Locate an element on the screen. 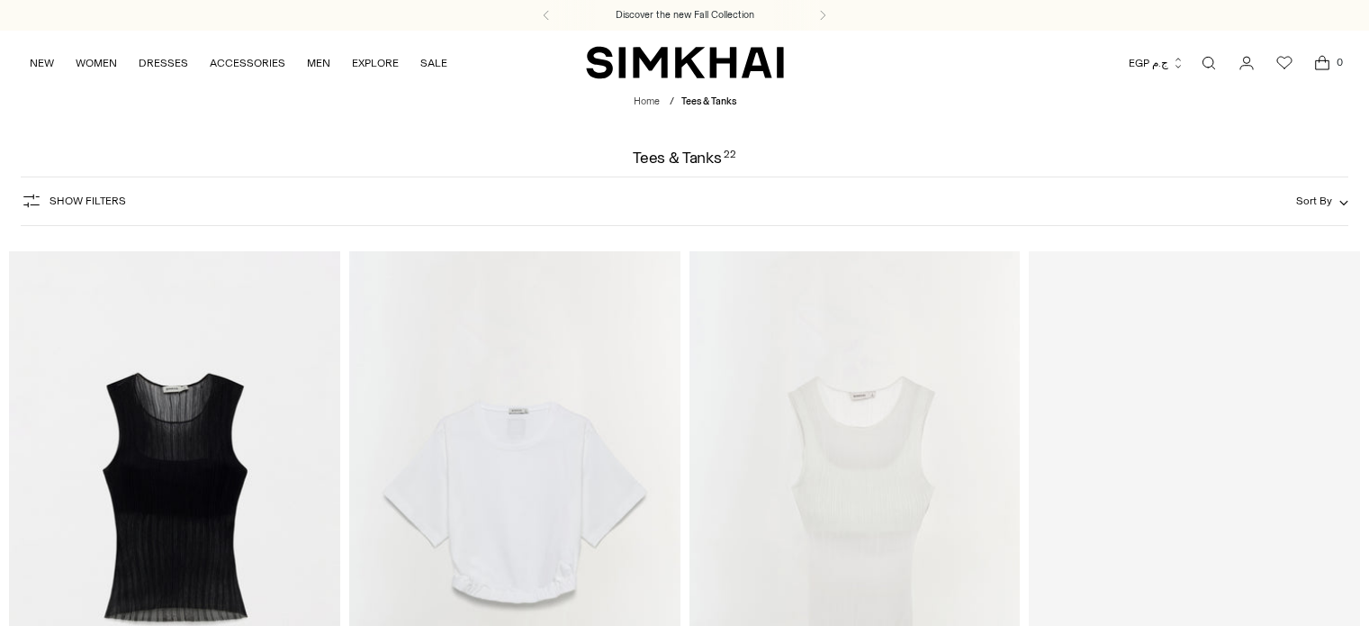  a: Wishlist is located at coordinates (1285, 63).